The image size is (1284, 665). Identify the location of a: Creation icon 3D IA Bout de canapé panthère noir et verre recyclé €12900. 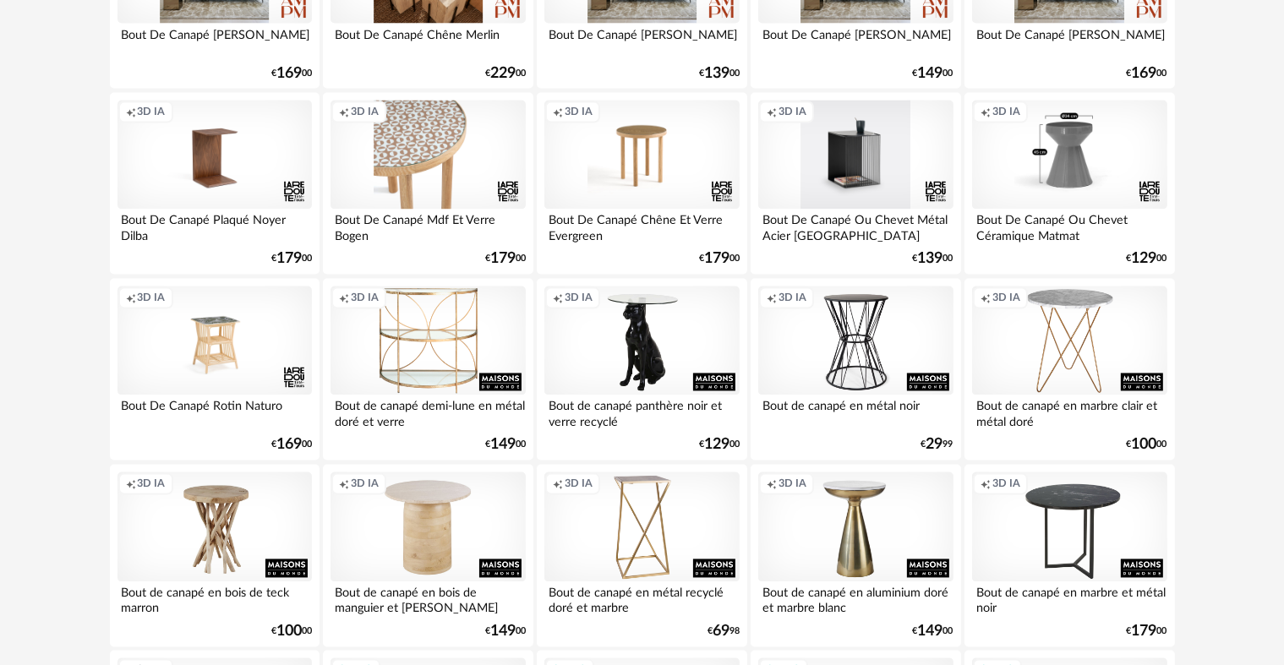
(642, 370).